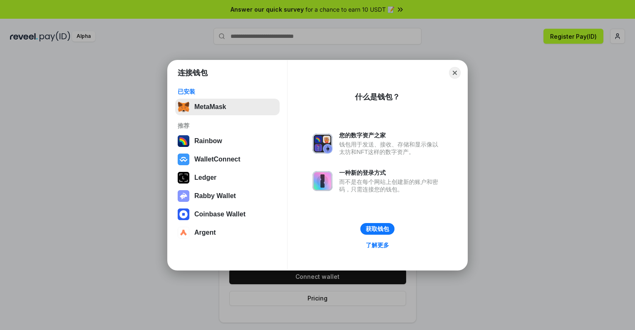  What do you see at coordinates (227, 92) in the screenshot?
I see `div: 已安装` at bounding box center [227, 92].